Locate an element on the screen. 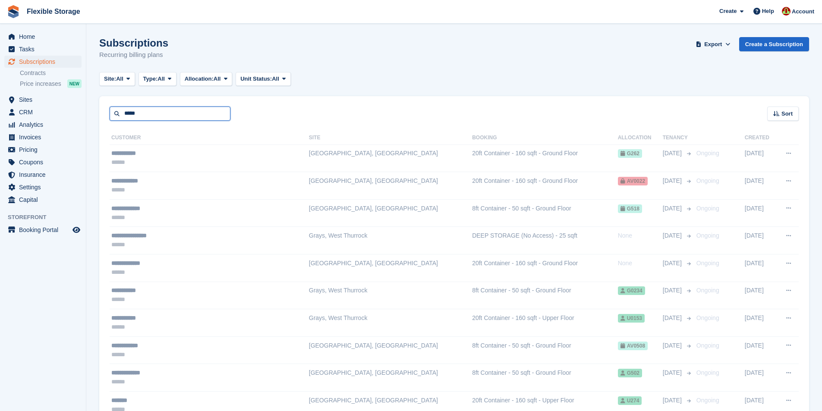  p: Recurring billing plans is located at coordinates (134, 55).